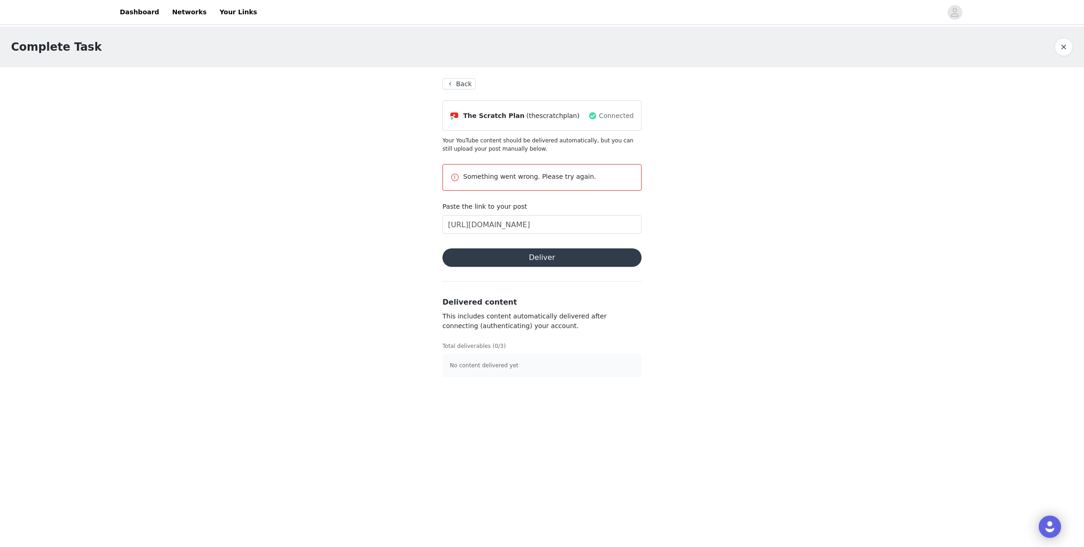 The height and width of the screenshot is (547, 1084). I want to click on label: Paste the link to your post, so click(485, 207).